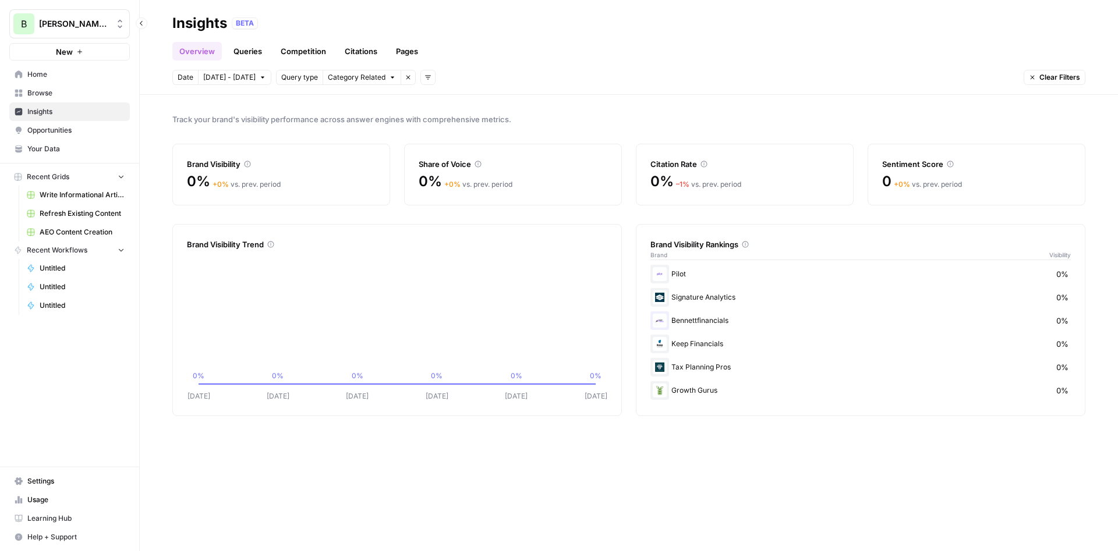 This screenshot has width=1118, height=551. Describe the element at coordinates (513, 164) in the screenshot. I see `div: Share of Voice` at that location.